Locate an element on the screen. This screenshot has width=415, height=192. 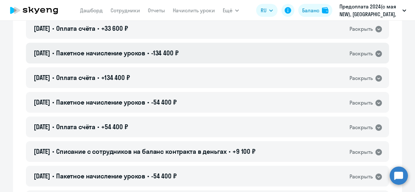
button: RU is located at coordinates (267, 10).